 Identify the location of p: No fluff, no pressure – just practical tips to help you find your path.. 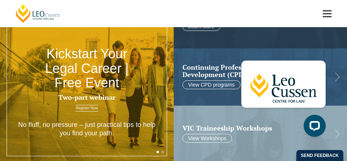
(87, 129).